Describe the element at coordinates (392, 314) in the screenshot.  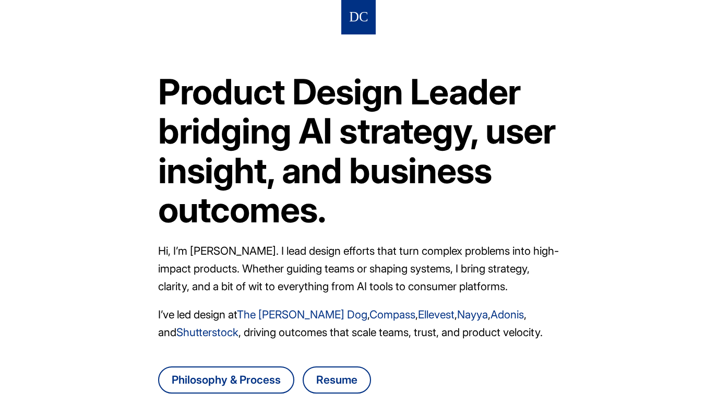
I see `a: Compass` at that location.